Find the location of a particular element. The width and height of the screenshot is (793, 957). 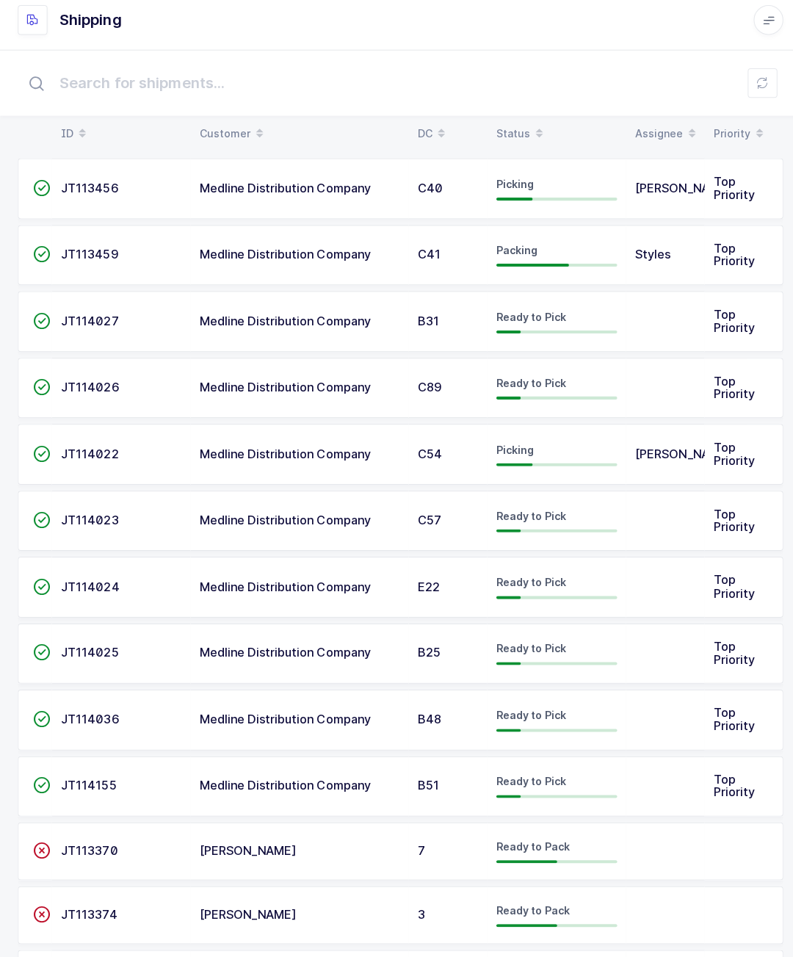

span: JT114036 is located at coordinates (89, 721).